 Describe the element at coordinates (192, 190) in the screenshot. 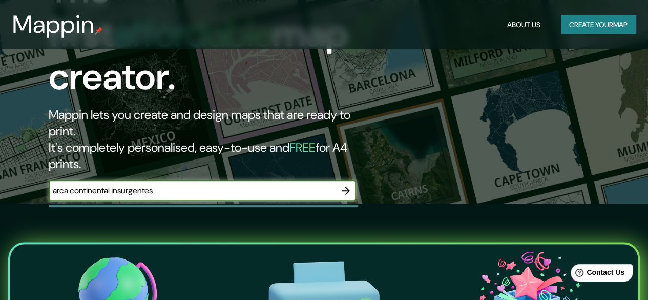

I see `input: Choose your favourite place` at that location.